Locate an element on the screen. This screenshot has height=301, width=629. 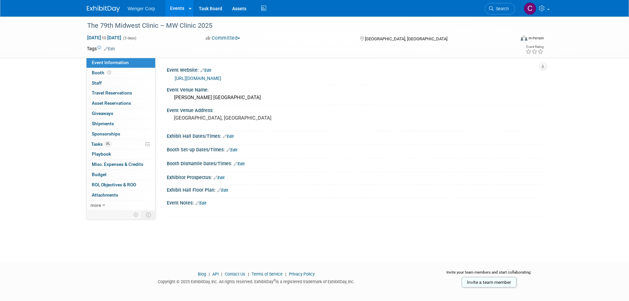
span: Search is located at coordinates (501, 9).